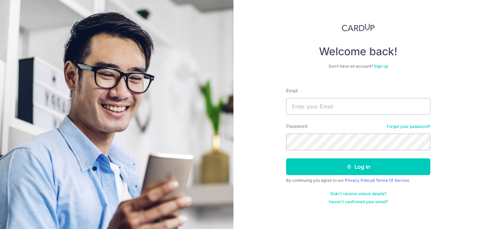 This screenshot has width=483, height=229. What do you see at coordinates (392, 180) in the screenshot?
I see `a: Terms Of Service` at bounding box center [392, 180].